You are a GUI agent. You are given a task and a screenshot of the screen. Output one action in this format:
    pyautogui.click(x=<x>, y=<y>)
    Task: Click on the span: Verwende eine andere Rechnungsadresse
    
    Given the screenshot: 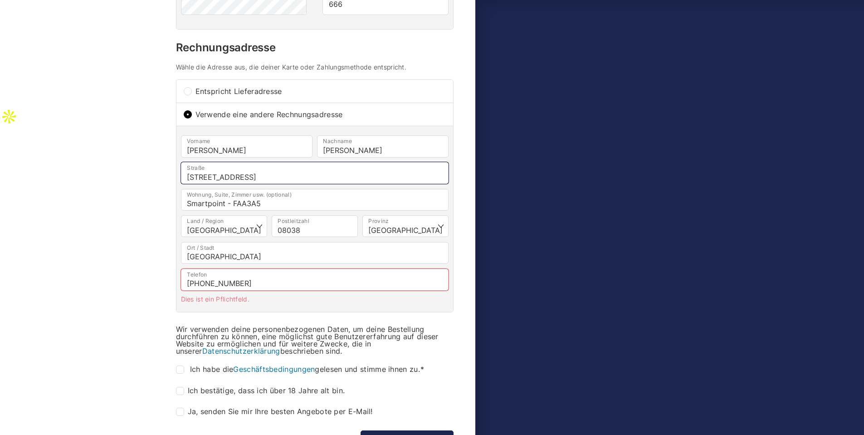 What is the action you would take?
    pyautogui.click(x=321, y=114)
    